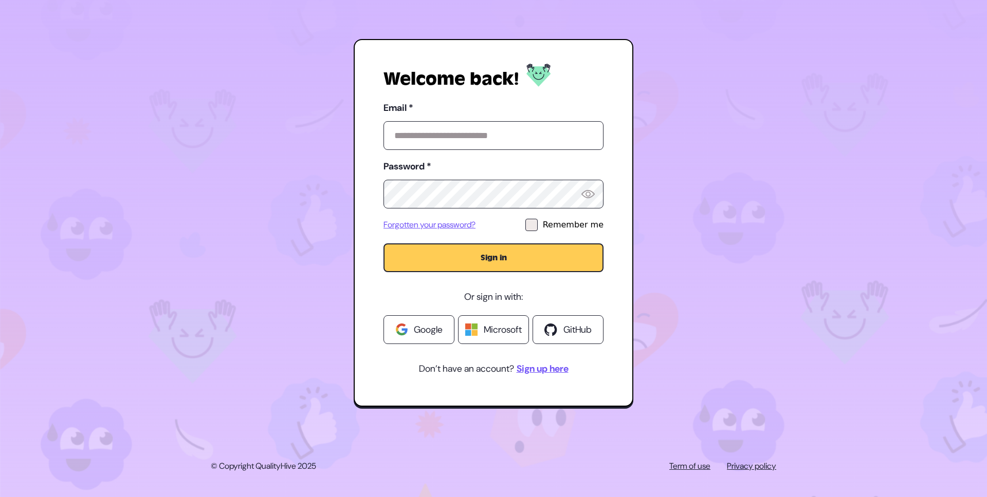  I want to click on img: Reveal Password, so click(588, 194).